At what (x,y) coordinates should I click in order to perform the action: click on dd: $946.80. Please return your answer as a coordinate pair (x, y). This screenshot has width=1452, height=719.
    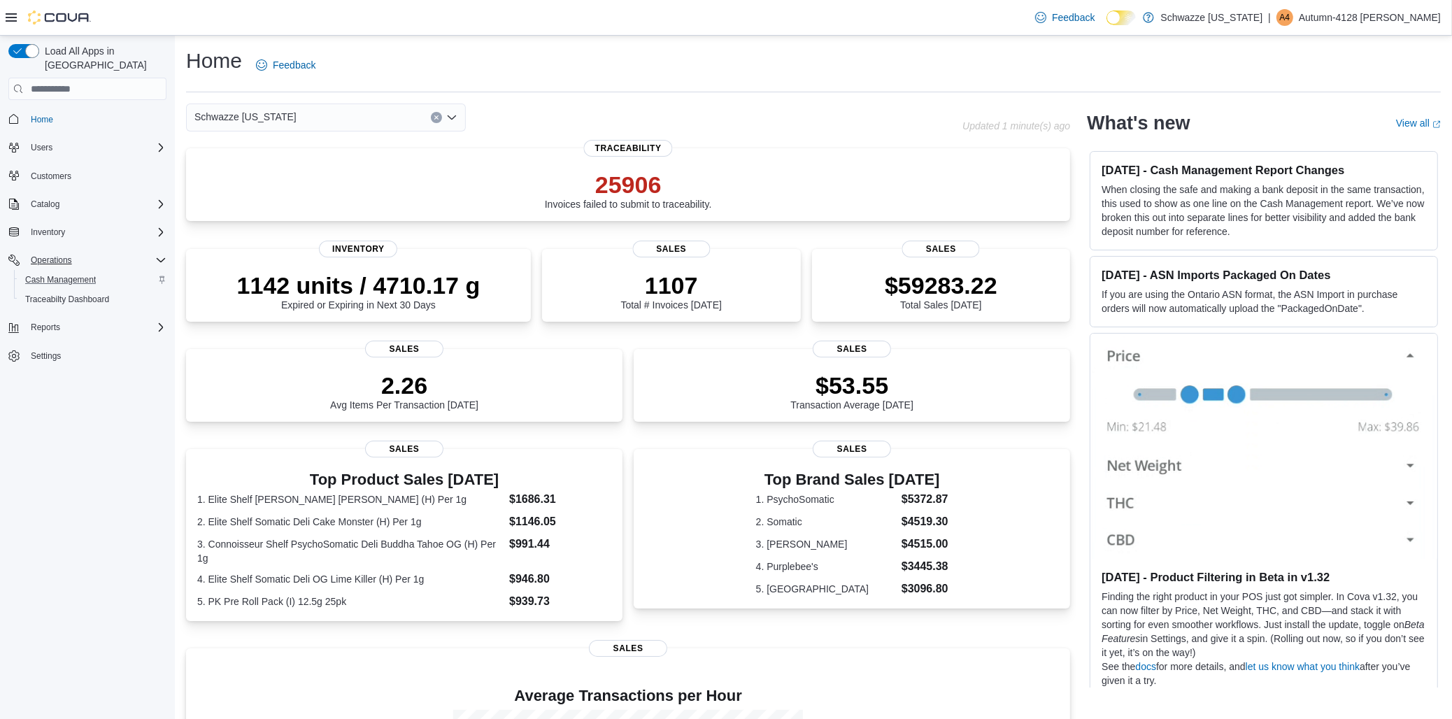
    Looking at the image, I should click on (560, 579).